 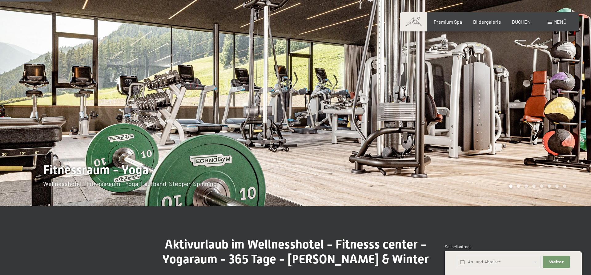 I want to click on a: Bildergalerie, so click(x=487, y=22).